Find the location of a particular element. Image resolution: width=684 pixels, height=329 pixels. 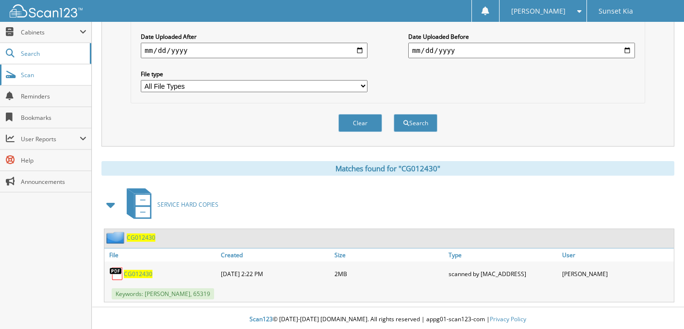

input: start is located at coordinates (254, 51).